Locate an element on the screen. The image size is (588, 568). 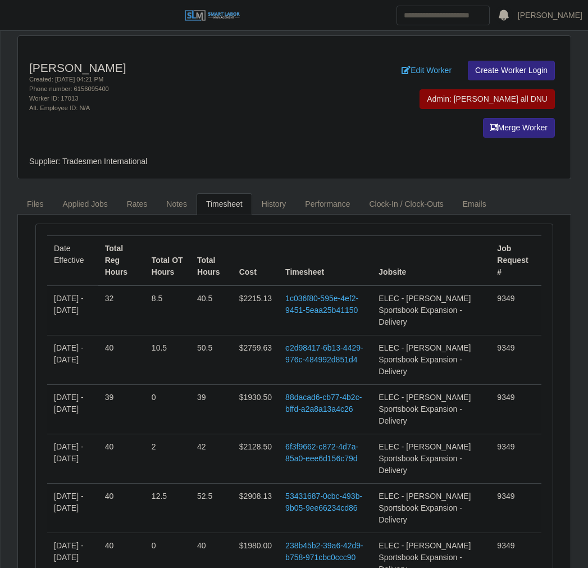
td: 0 is located at coordinates (167, 409).